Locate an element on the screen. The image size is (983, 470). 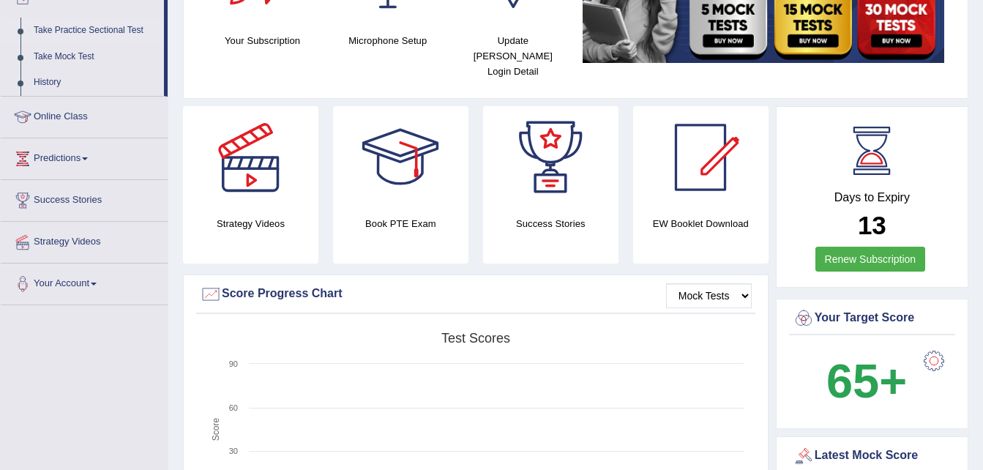
text: 90 is located at coordinates (234, 364).